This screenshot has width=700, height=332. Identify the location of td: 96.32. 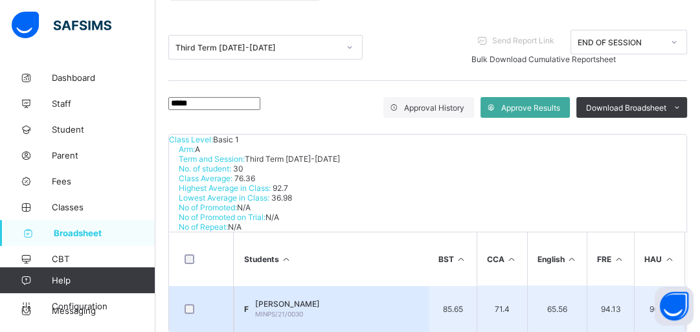
(659, 309).